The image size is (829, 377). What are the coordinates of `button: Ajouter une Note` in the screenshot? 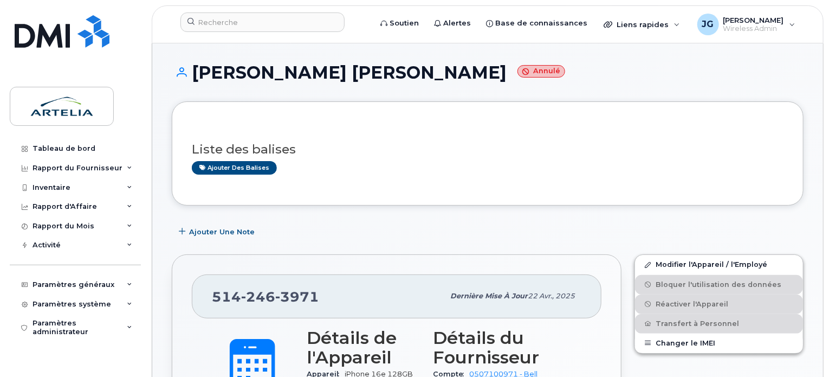 It's located at (218, 231).